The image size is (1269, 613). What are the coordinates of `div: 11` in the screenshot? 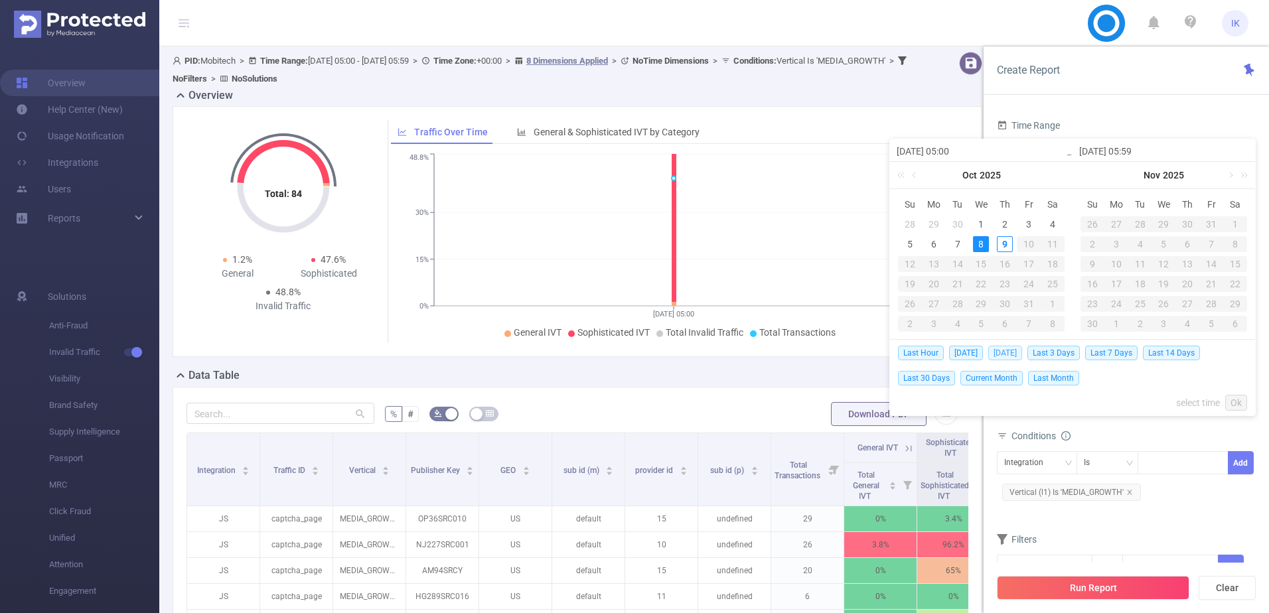 It's located at (1140, 264).